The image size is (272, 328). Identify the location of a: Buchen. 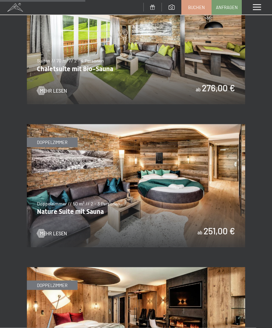
(197, 7).